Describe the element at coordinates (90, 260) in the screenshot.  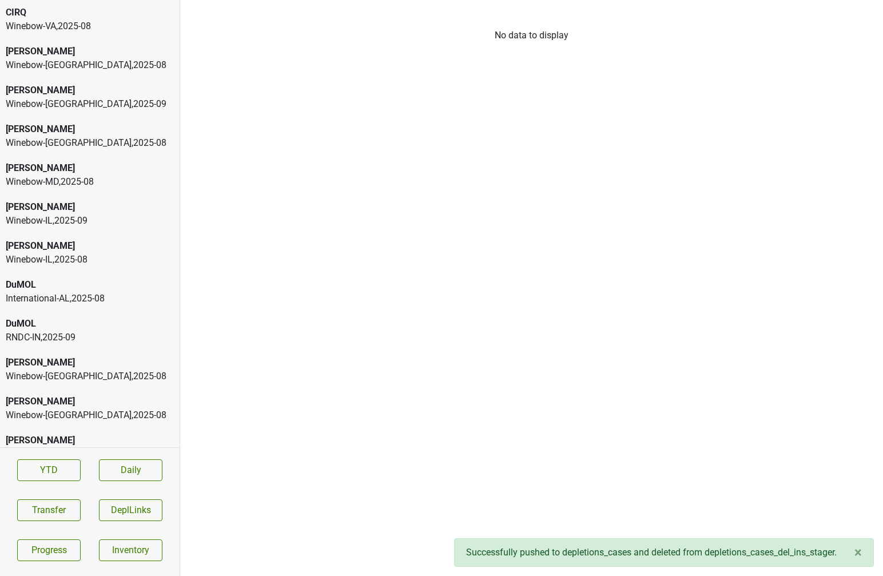
I see `div: Winebow-IL , 2025 - 08` at that location.